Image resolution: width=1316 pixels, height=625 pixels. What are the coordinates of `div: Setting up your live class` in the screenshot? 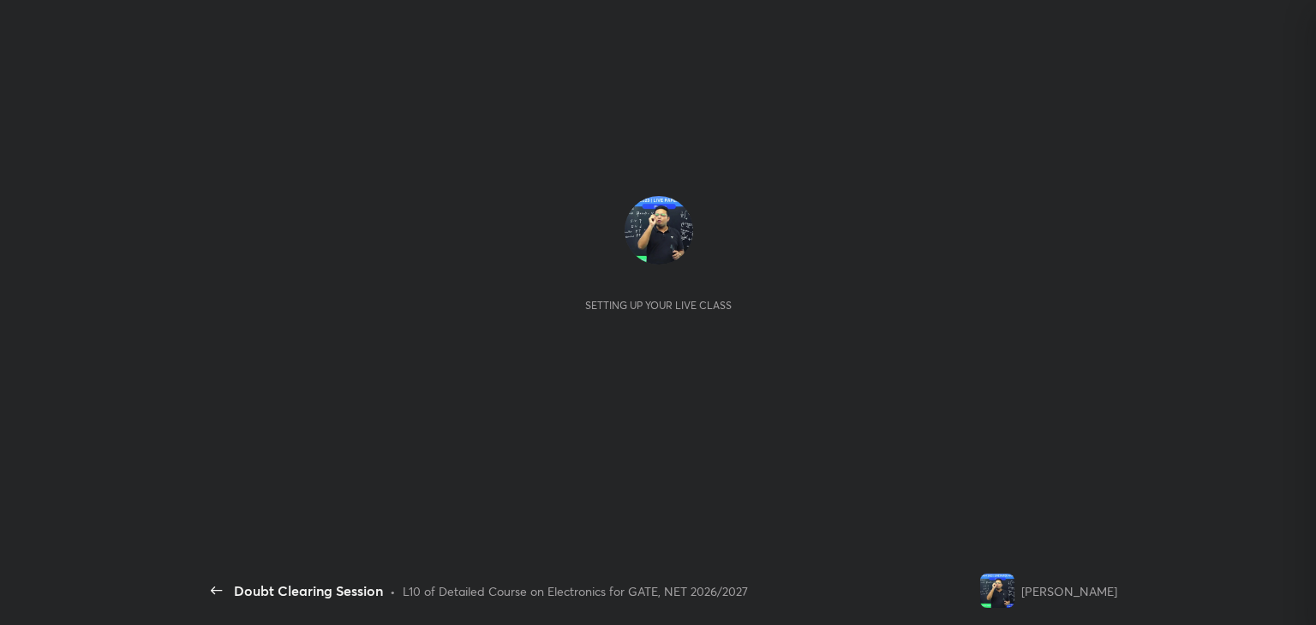 It's located at (658, 305).